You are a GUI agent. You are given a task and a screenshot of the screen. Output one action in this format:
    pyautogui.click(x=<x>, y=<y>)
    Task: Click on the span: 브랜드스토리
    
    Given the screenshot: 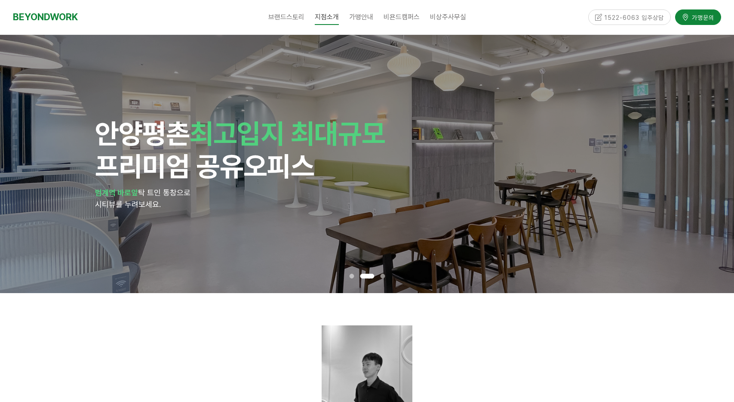 What is the action you would take?
    pyautogui.click(x=286, y=17)
    